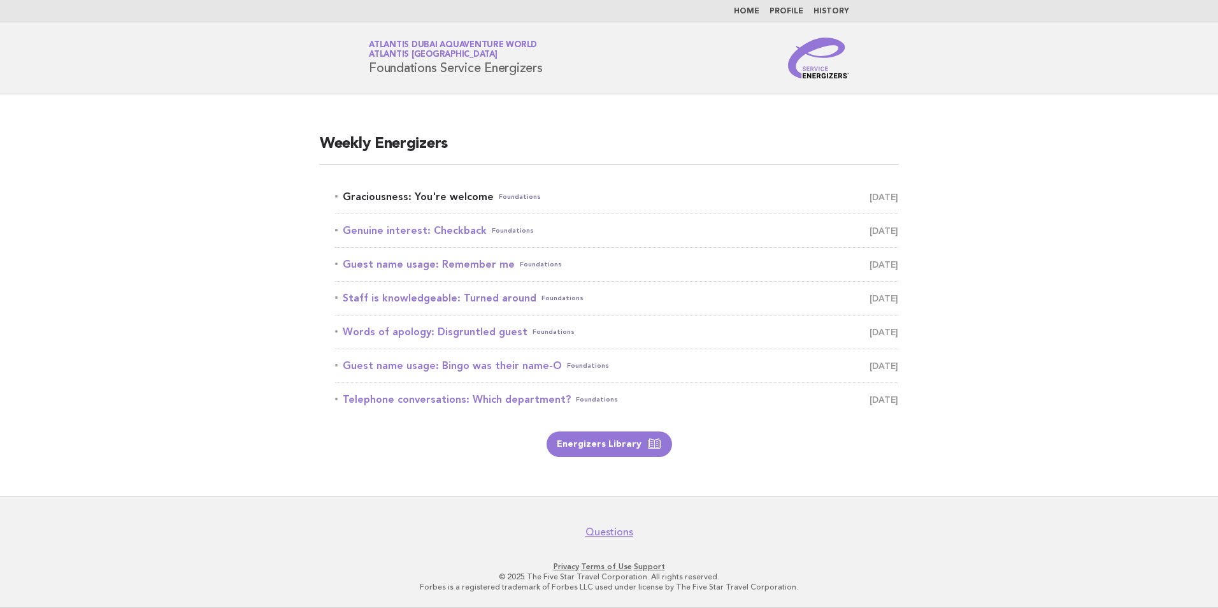  I want to click on h2: Weekly Energizers, so click(609, 149).